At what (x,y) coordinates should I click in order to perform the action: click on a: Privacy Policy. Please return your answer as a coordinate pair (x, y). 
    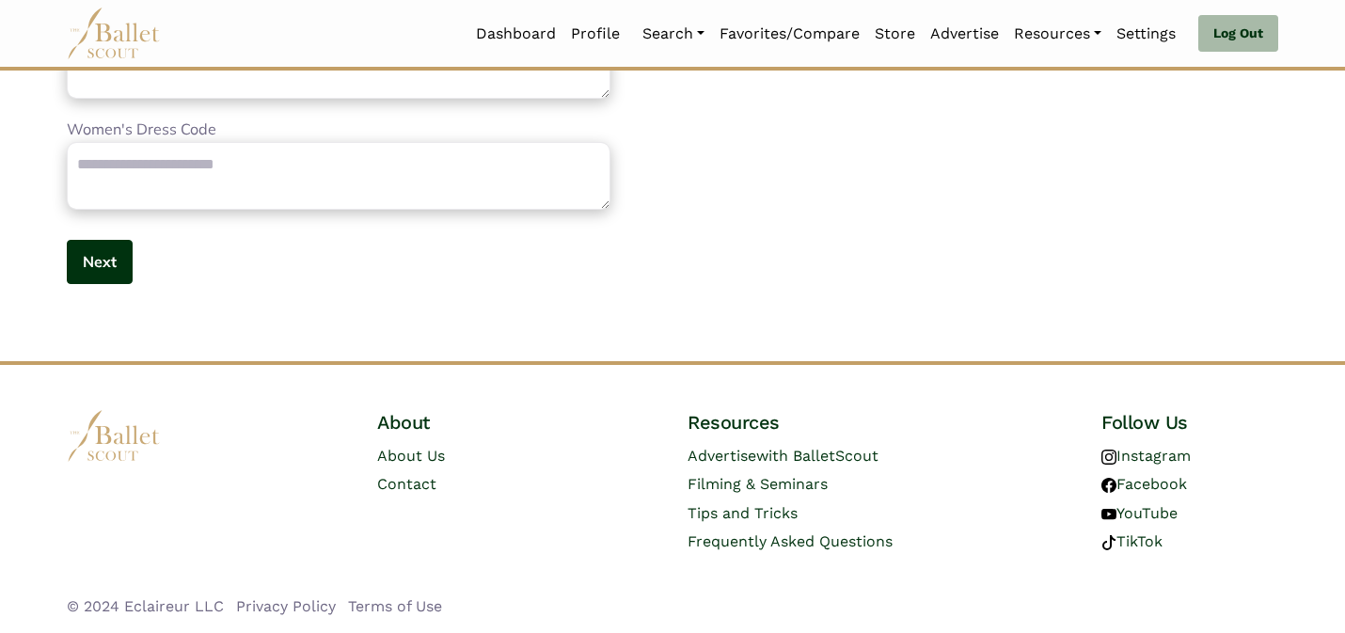
    Looking at the image, I should click on (286, 606).